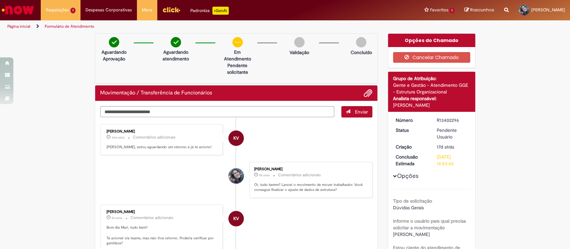  I want to click on div: Pendente Usuário, so click(452, 134).